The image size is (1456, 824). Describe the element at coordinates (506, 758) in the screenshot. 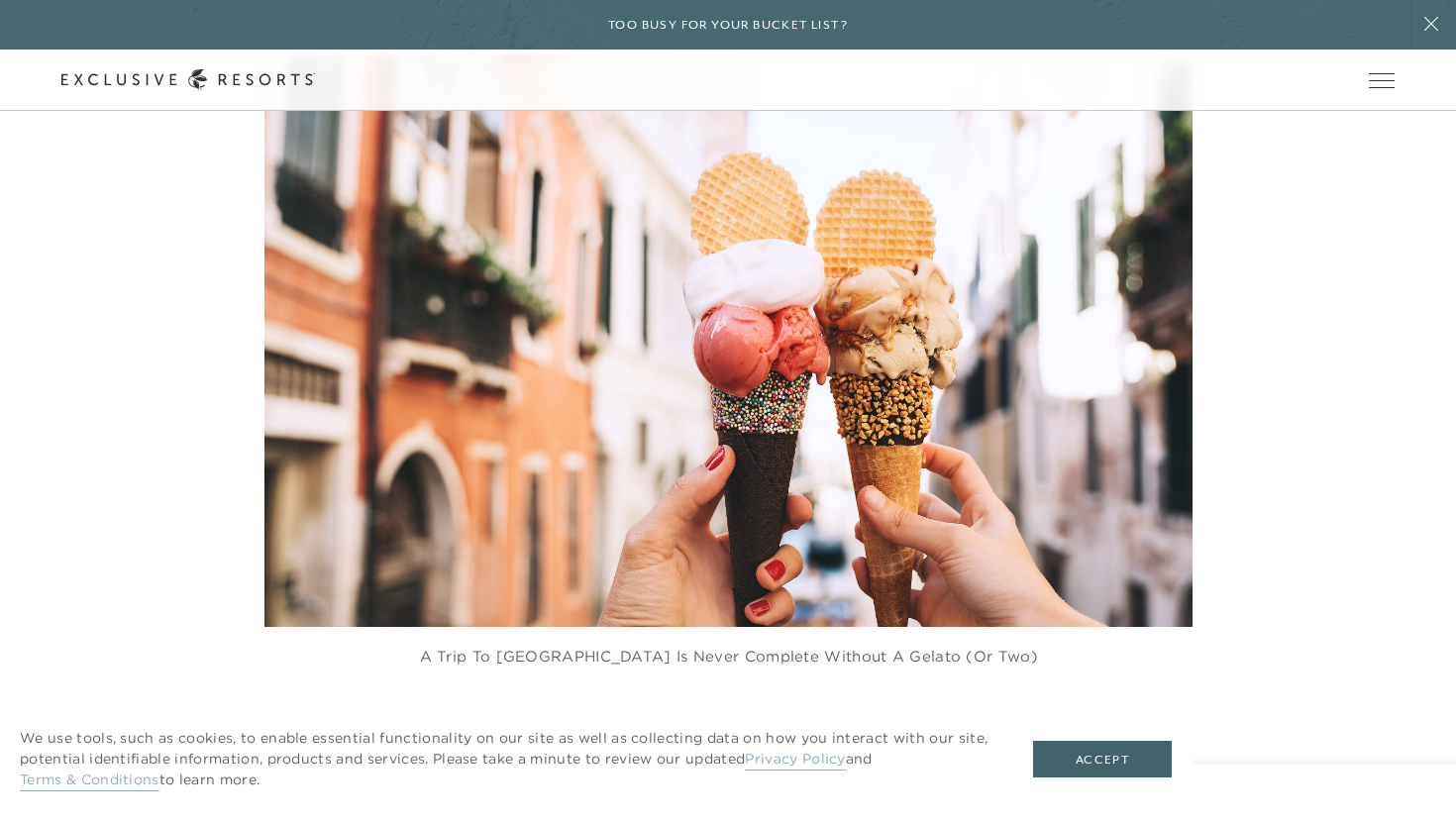

I see `p: We use tools, such as cookies, to enable essential functionality on our site as well as collectin...` at that location.